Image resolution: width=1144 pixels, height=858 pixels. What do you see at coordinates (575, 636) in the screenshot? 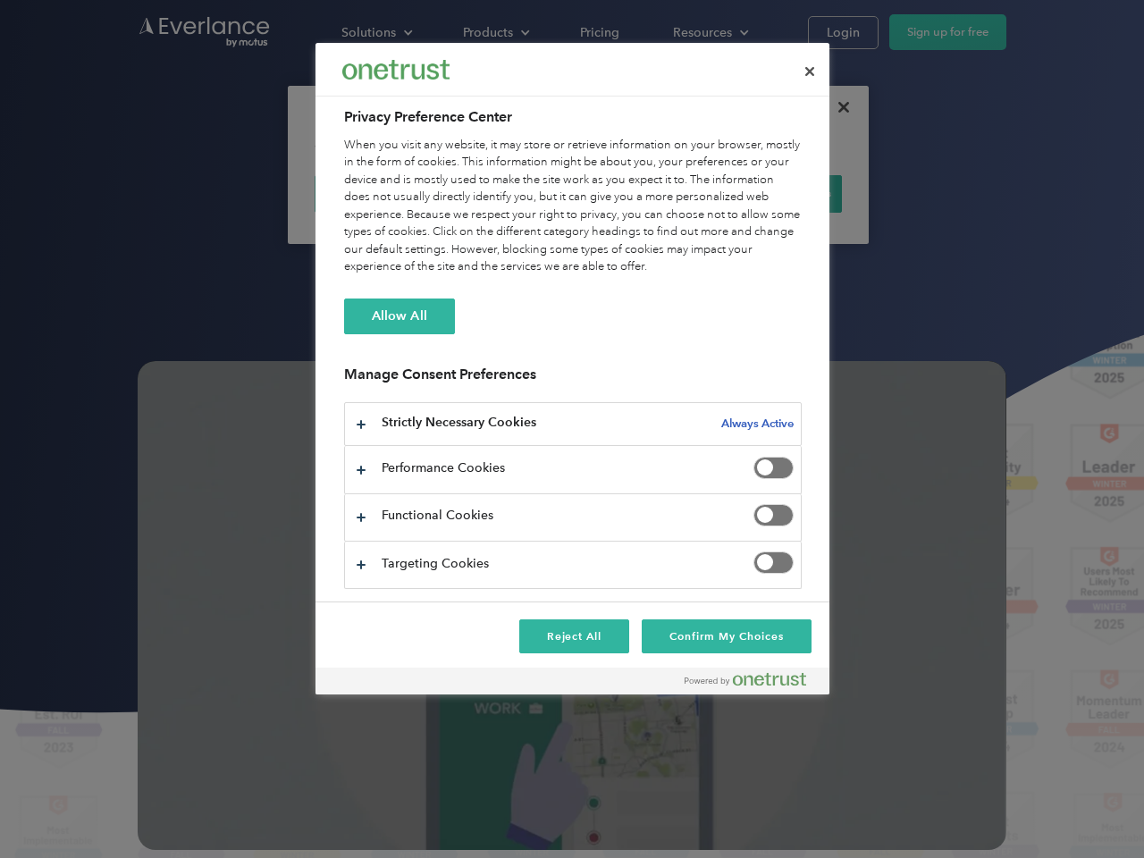
I see `button: Reject All` at bounding box center [575, 636].